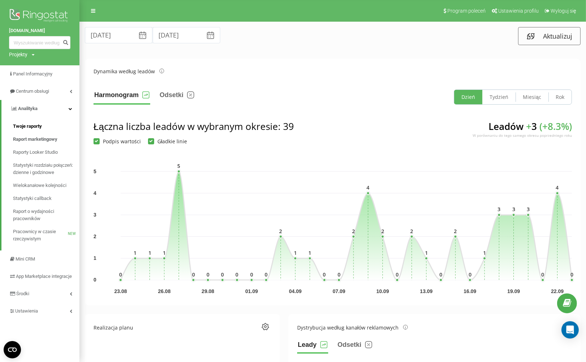 Image resolution: width=586 pixels, height=362 pixels. Describe the element at coordinates (28, 108) in the screenshot. I see `span: Analityka` at that location.